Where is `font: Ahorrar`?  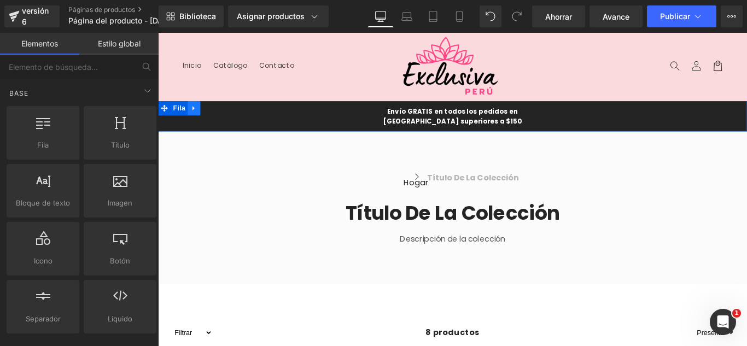 font: Ahorrar is located at coordinates (558, 16).